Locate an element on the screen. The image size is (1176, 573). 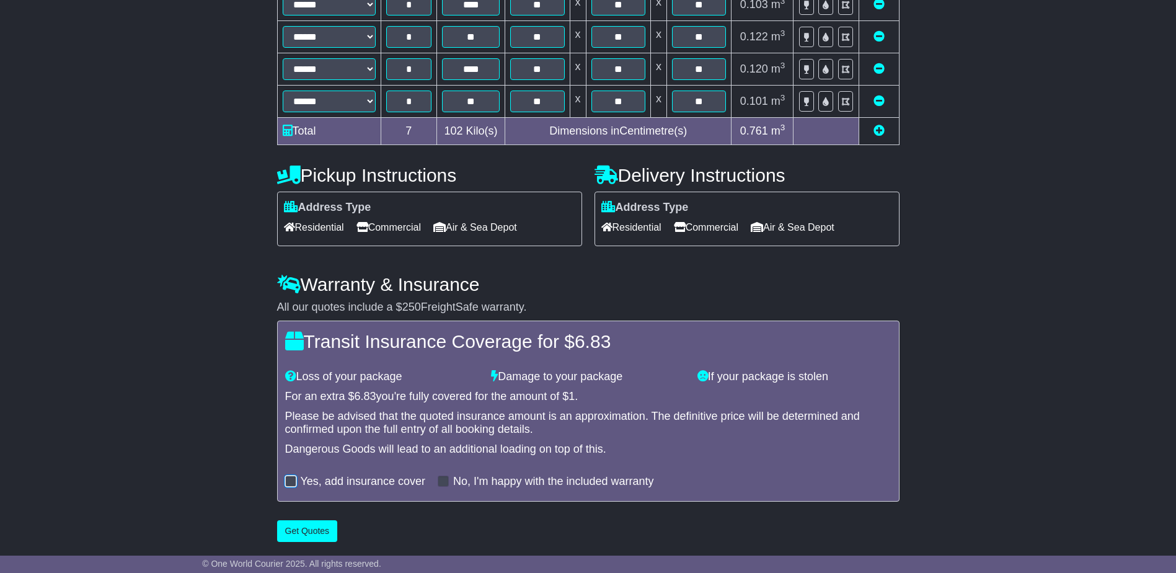
span: 0.122 is located at coordinates (754, 37).